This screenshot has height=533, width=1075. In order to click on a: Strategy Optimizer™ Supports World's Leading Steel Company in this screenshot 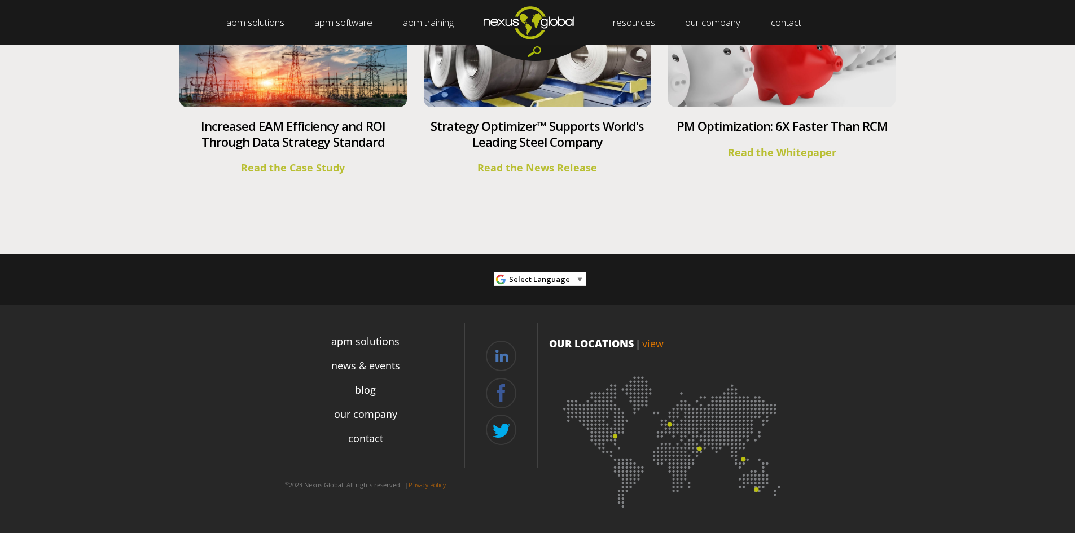, I will do `click(537, 134)`.